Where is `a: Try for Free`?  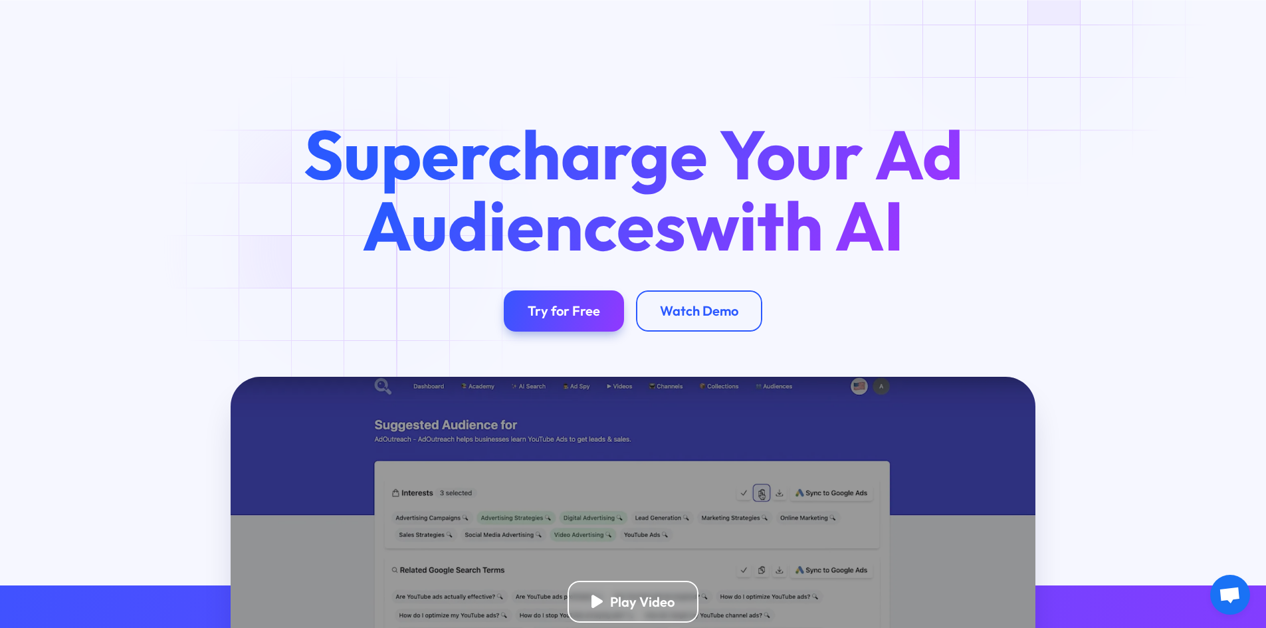 a: Try for Free is located at coordinates (563, 311).